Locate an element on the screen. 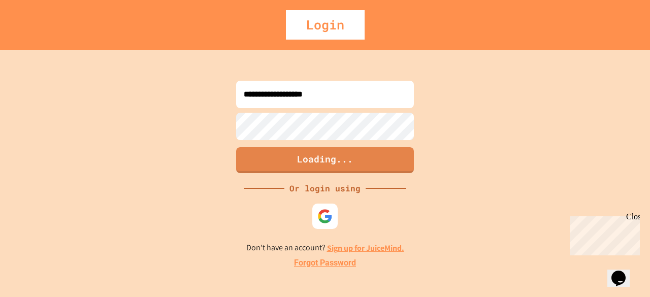 The height and width of the screenshot is (297, 650). img: google-icon.svg is located at coordinates (325, 216).